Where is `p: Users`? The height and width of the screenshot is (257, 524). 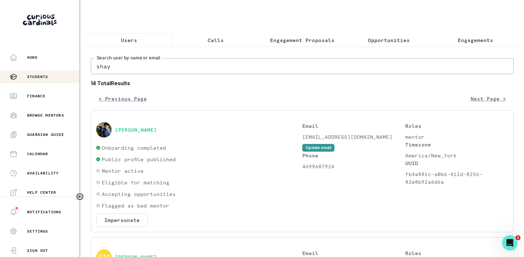
p: Users is located at coordinates (129, 40).